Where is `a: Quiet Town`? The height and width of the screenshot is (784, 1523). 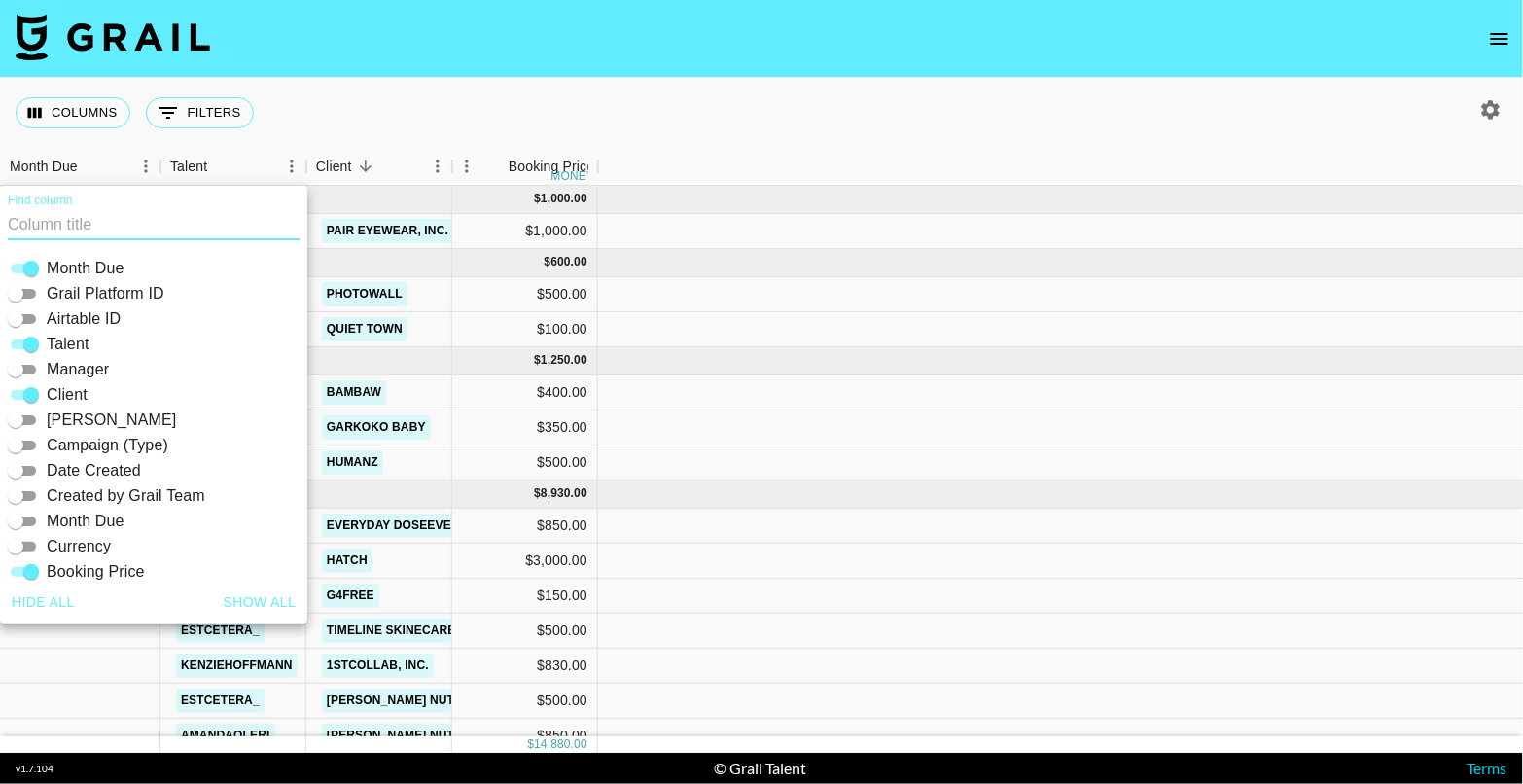 a: Quiet Town is located at coordinates (365, 328).